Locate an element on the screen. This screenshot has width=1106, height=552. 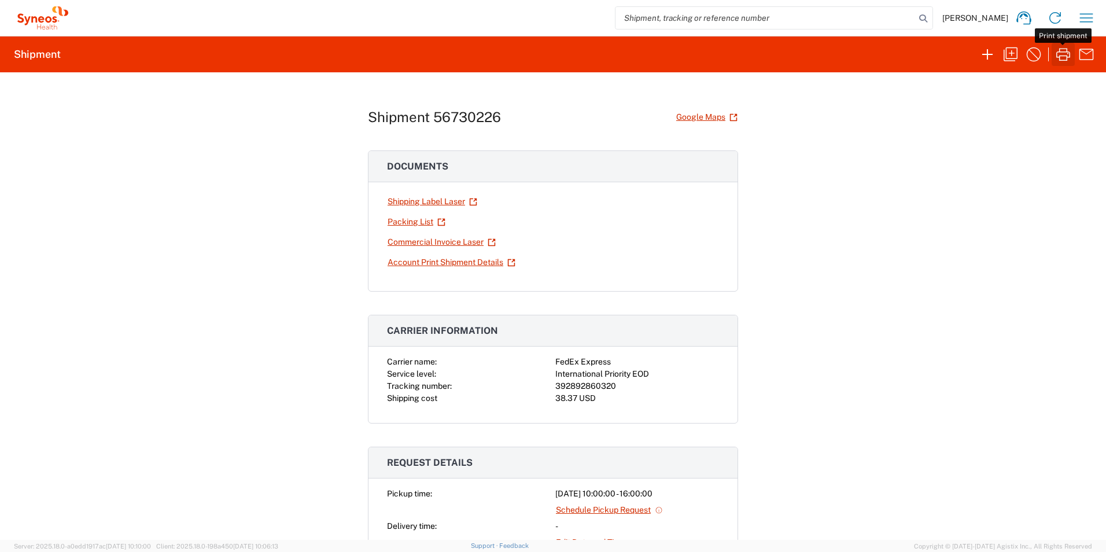
span: Delivery time: is located at coordinates (412, 526).